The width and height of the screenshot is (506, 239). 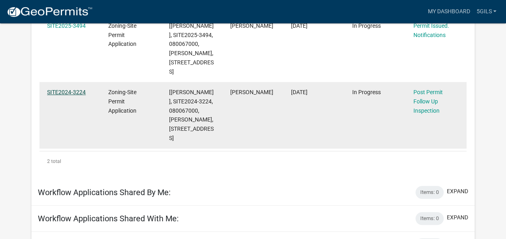 I want to click on a: 5Gils, so click(x=487, y=12).